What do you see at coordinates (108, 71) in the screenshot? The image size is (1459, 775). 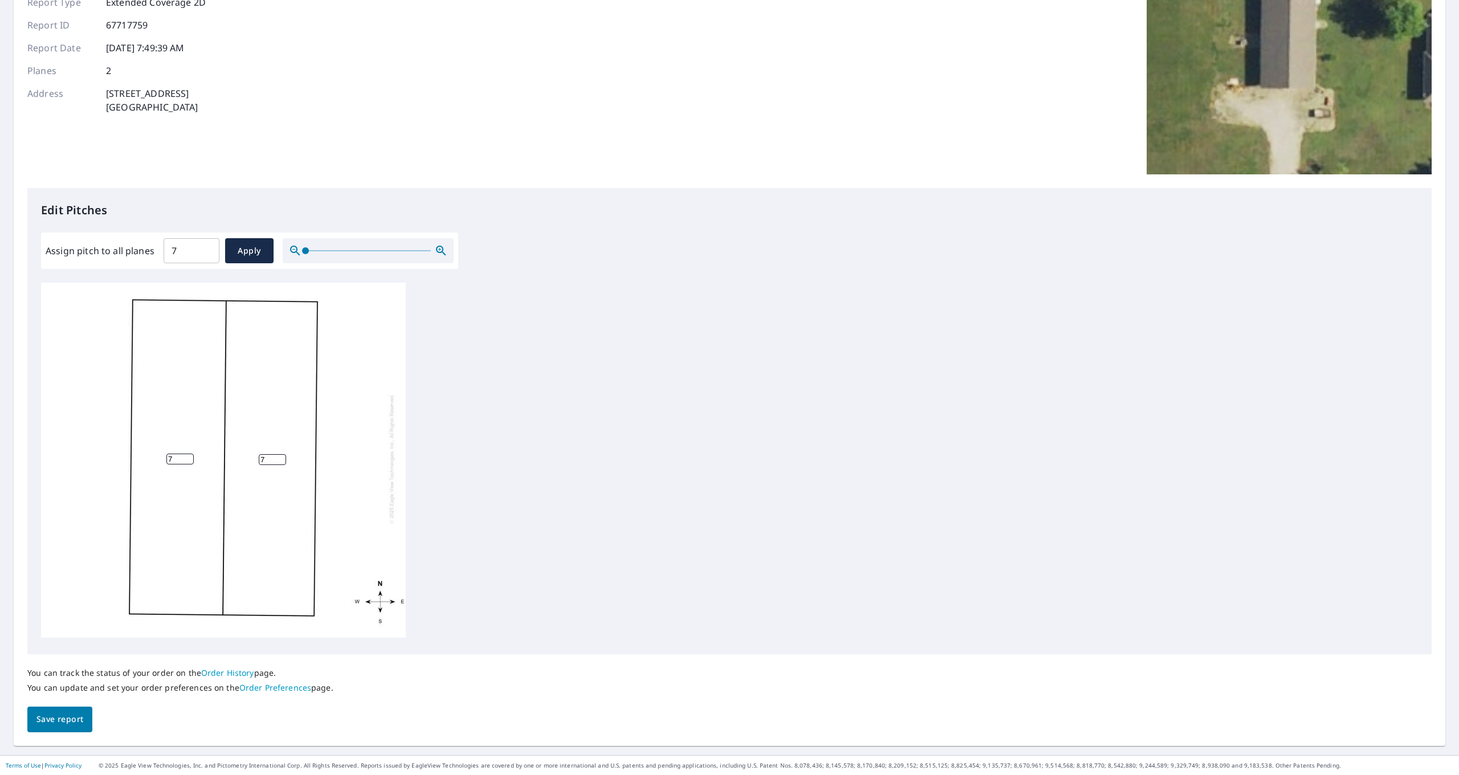 I see `p: 2` at bounding box center [108, 71].